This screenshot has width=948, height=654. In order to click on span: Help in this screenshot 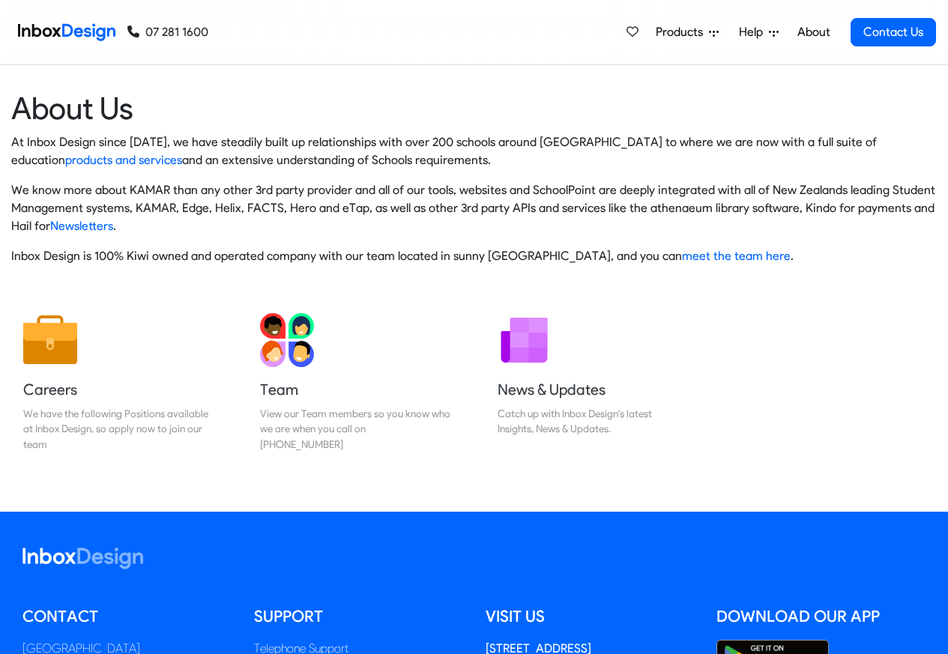, I will do `click(754, 32)`.